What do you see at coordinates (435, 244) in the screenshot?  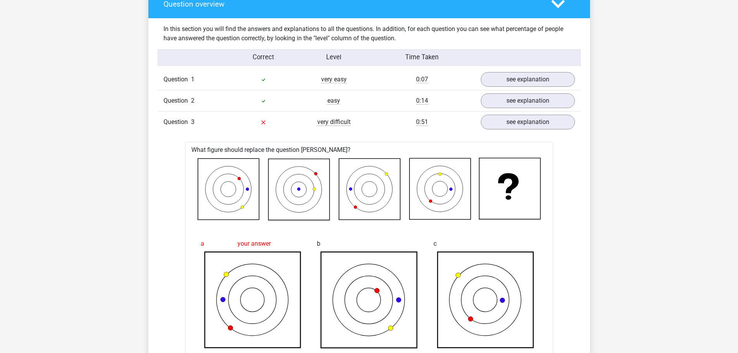 I see `span: c` at bounding box center [435, 244].